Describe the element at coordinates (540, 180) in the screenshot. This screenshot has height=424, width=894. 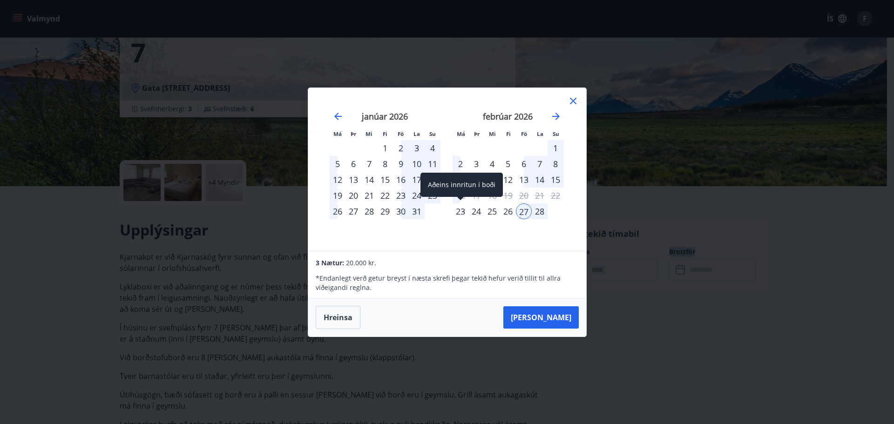
I see `div: 14` at that location.